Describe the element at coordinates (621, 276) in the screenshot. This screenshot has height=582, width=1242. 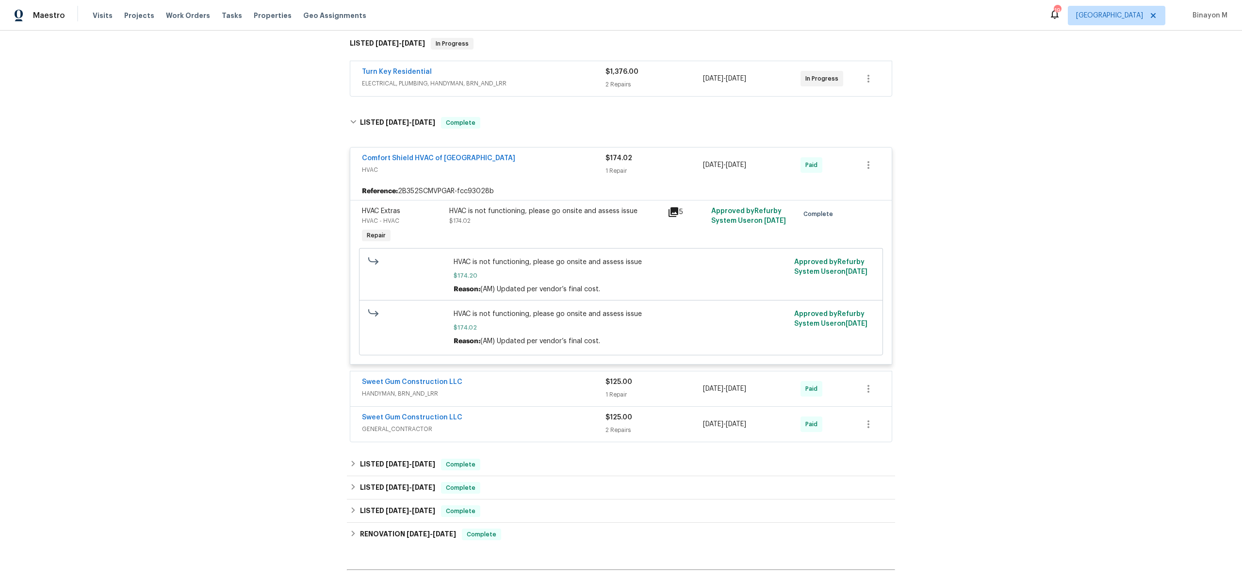
I see `span: $174.20` at that location.